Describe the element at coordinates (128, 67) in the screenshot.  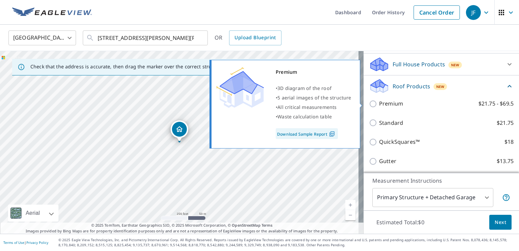
I see `p: Check that the address is accurate, then drag the marker over the correct structure.` at that location.